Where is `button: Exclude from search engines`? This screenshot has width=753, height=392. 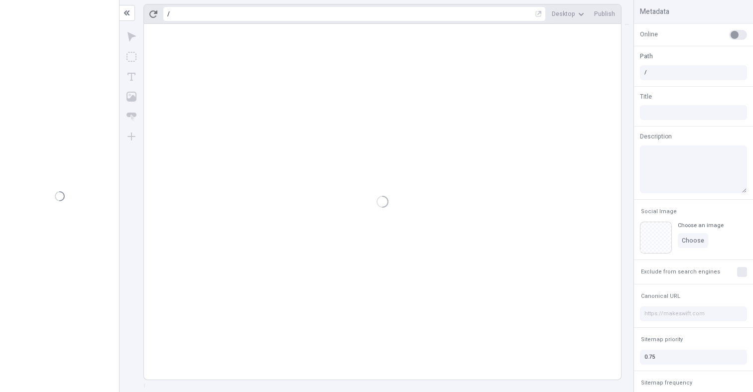 button: Exclude from search engines is located at coordinates (680, 272).